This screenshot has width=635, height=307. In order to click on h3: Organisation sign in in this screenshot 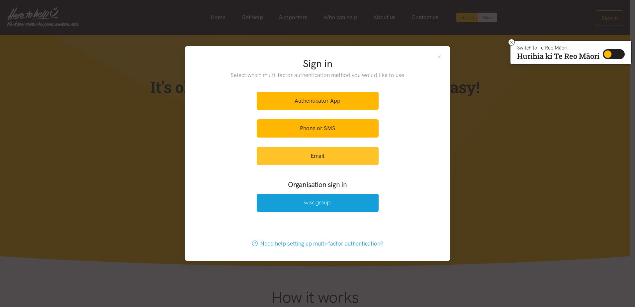, I will do `click(318, 184)`.